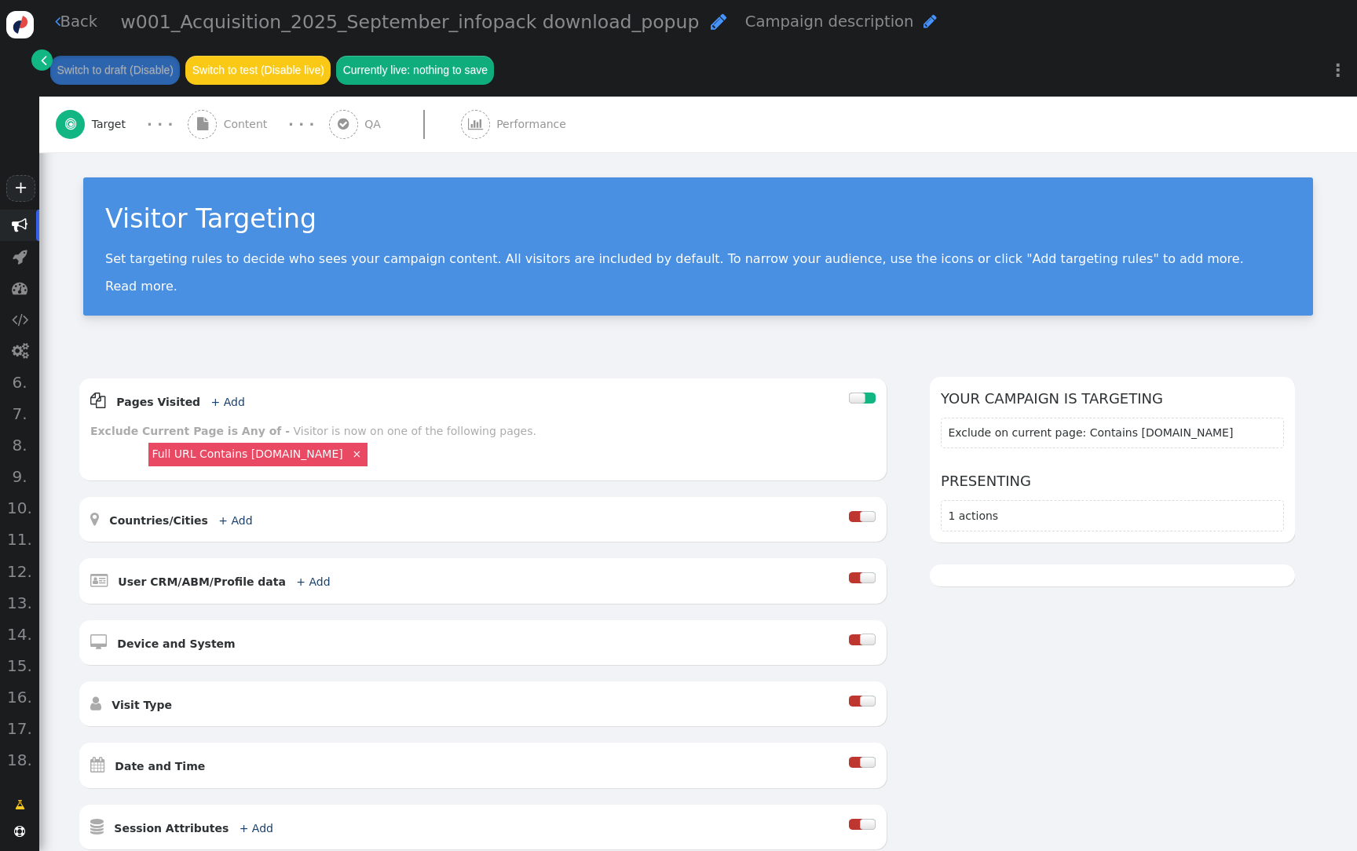 This screenshot has width=1357, height=851. What do you see at coordinates (112, 124) in the screenshot?
I see `span: Target` at bounding box center [112, 124].